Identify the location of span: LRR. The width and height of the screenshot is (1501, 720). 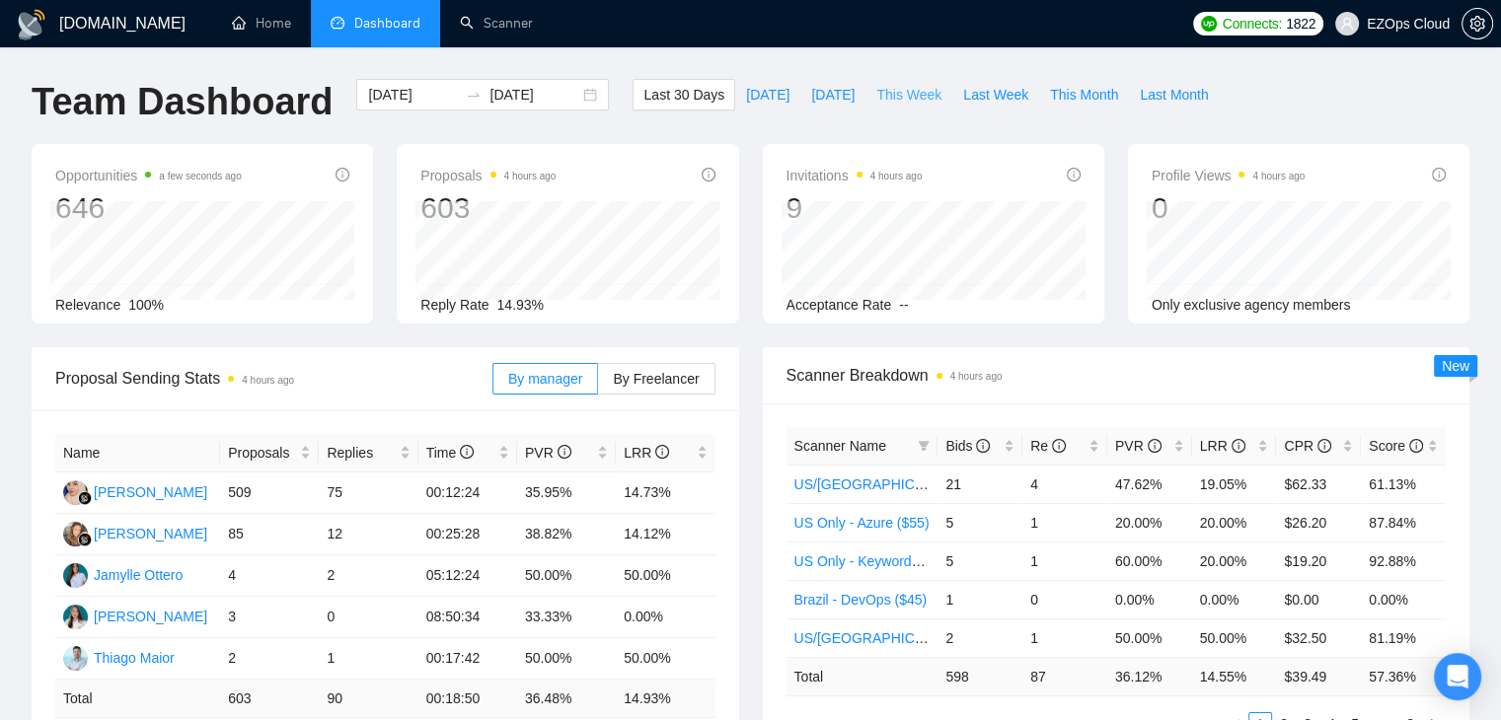
(1223, 446).